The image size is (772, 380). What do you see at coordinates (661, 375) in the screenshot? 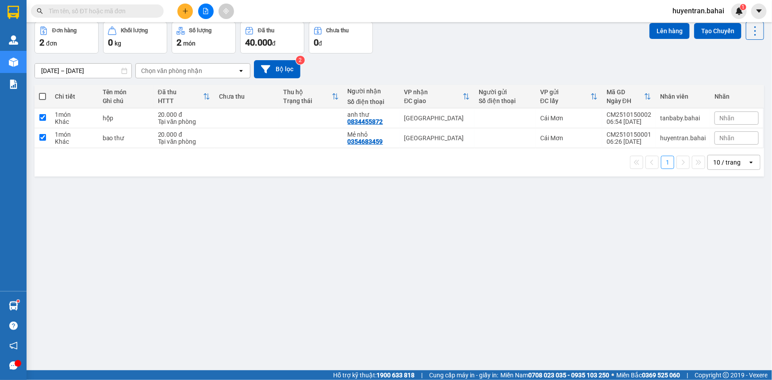
I see `strong: 0369 525 060` at bounding box center [661, 375].